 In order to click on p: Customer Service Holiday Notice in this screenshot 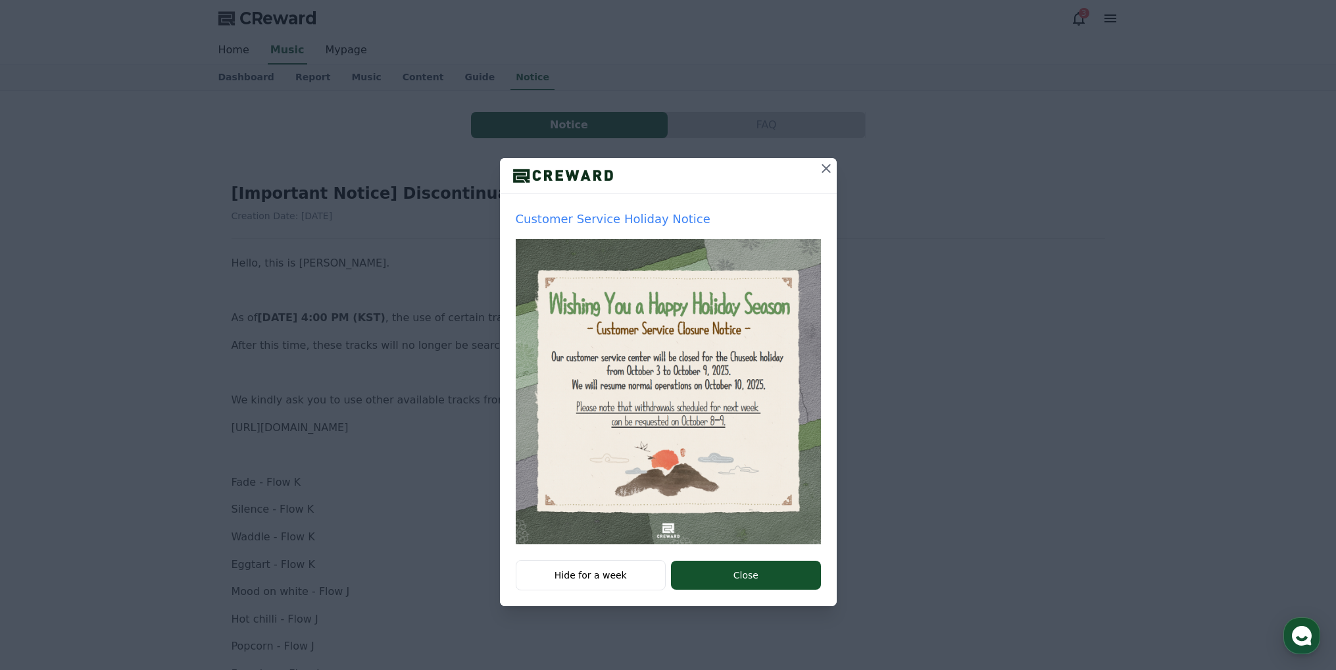, I will do `click(669, 219)`.